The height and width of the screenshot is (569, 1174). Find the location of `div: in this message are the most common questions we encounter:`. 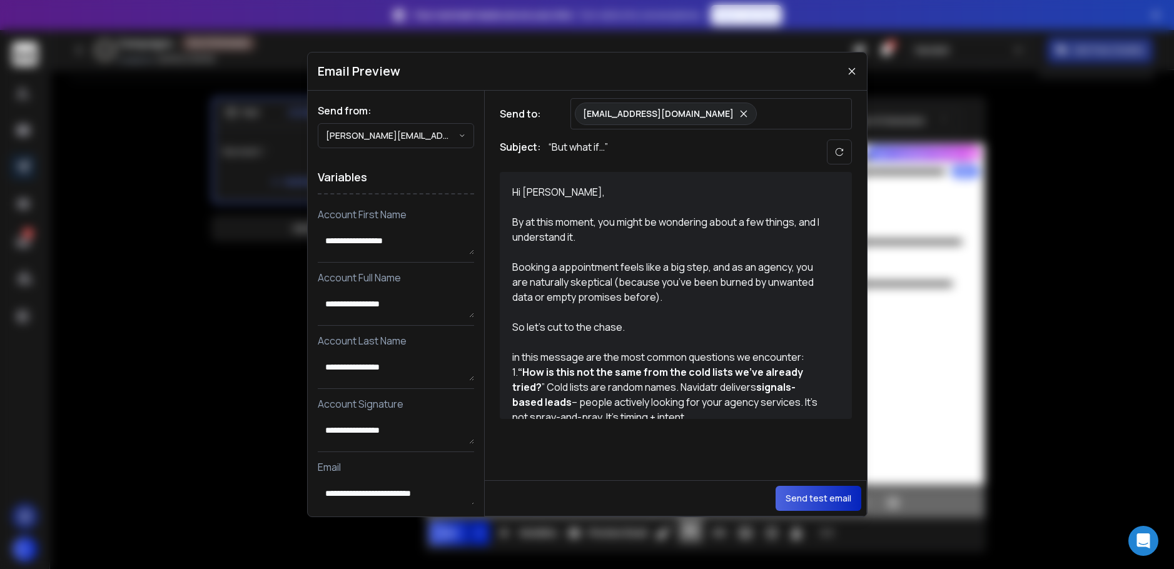

div: in this message are the most common questions we encounter: is located at coordinates (669, 357).